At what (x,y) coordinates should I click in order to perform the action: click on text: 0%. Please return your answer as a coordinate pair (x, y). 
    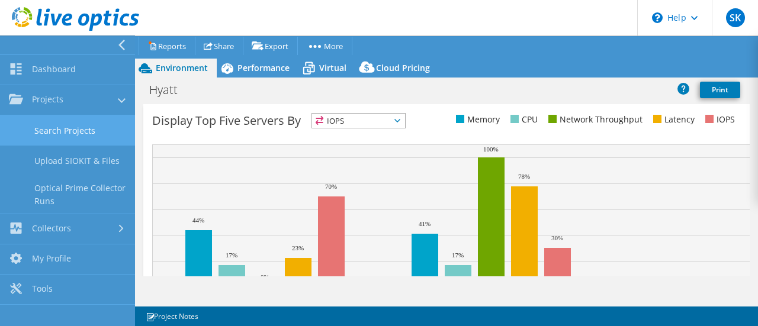
    Looking at the image, I should click on (265, 277).